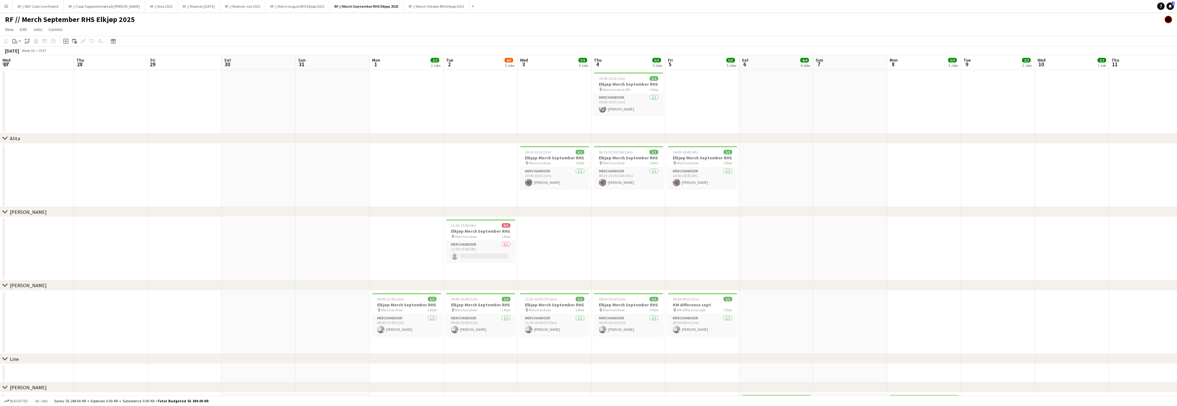 This screenshot has height=406, width=1177. I want to click on span: 11, so click(1114, 64).